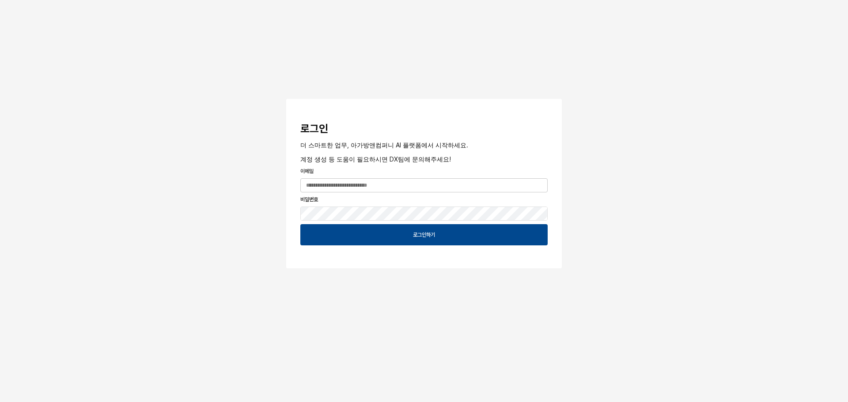  What do you see at coordinates (424, 145) in the screenshot?
I see `p: 더 스마트한 업무, 아가방앤컴퍼니 AI 플랫폼에서 시작하세요.` at bounding box center [424, 145].